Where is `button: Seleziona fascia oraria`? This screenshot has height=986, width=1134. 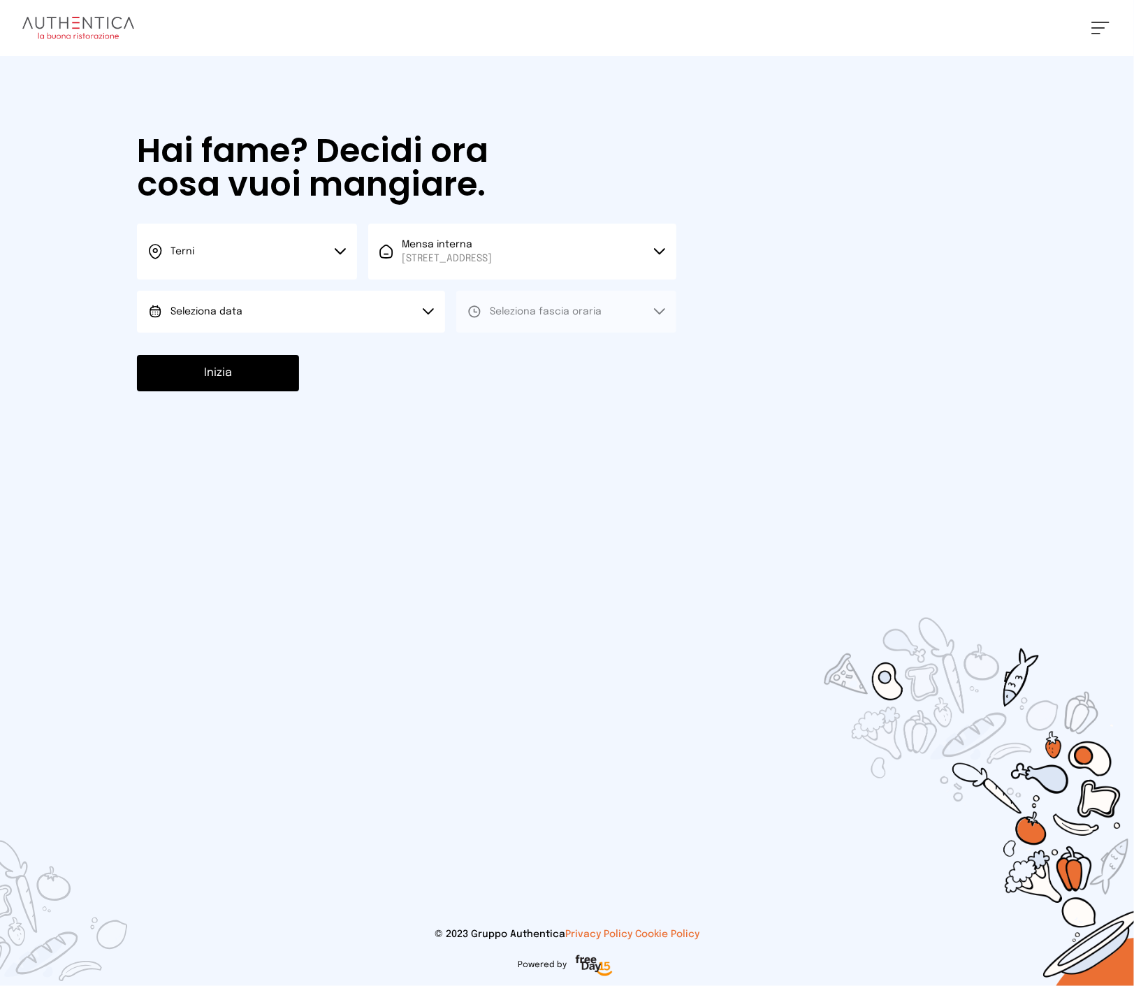
button: Seleziona fascia oraria is located at coordinates (566, 312).